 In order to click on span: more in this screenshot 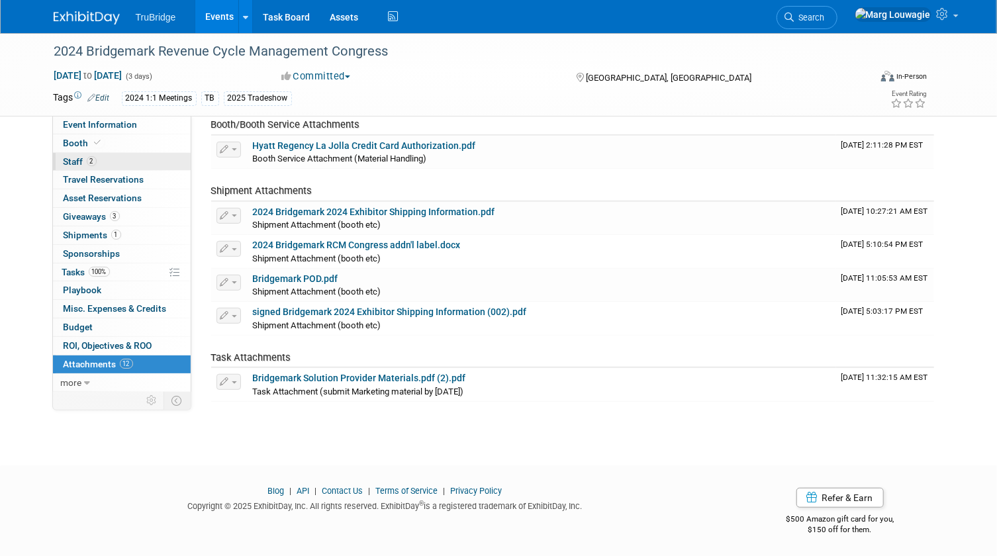, I will do `click(72, 383)`.